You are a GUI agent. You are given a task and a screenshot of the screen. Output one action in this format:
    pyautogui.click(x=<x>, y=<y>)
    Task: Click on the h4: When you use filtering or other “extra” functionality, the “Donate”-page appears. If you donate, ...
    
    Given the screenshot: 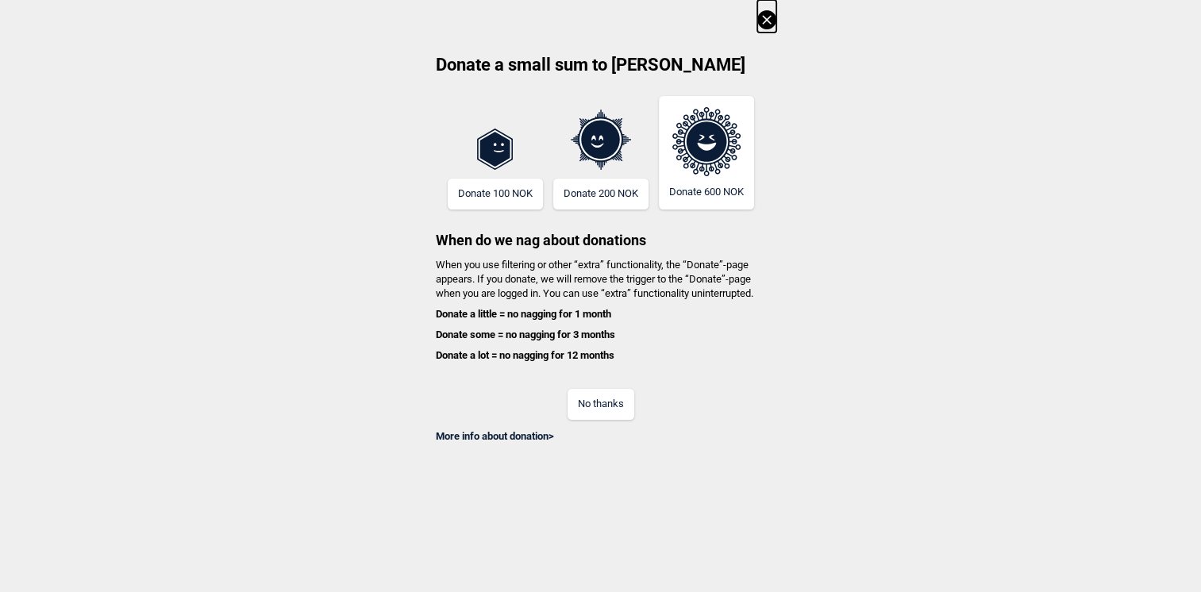 What is the action you would take?
    pyautogui.click(x=601, y=310)
    